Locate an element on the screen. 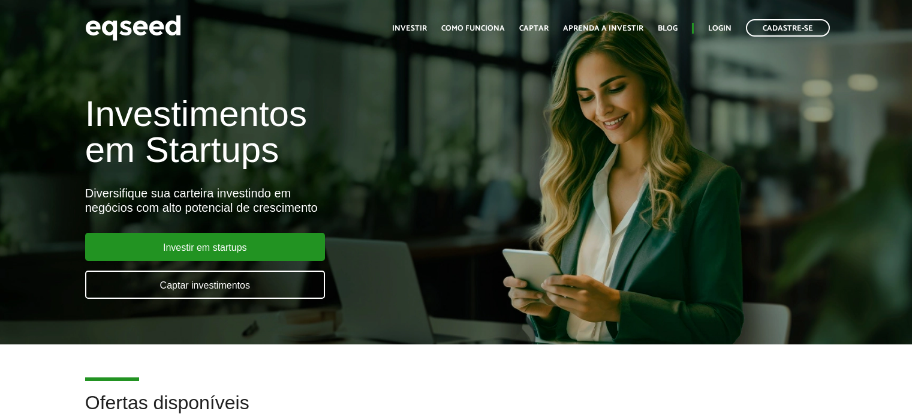  a: Como funciona is located at coordinates (473, 28).